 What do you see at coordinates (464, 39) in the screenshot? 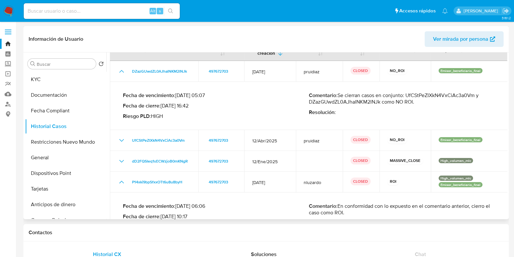
I see `button: Ver mirada por persona` at bounding box center [464, 39].